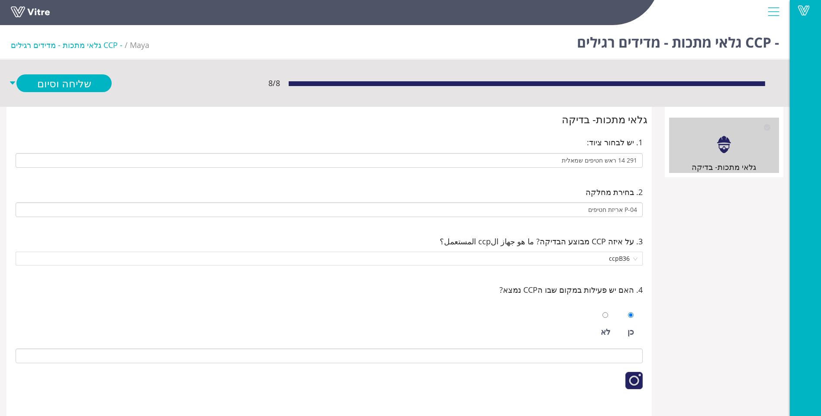  I want to click on span: caret-down, so click(13, 83).